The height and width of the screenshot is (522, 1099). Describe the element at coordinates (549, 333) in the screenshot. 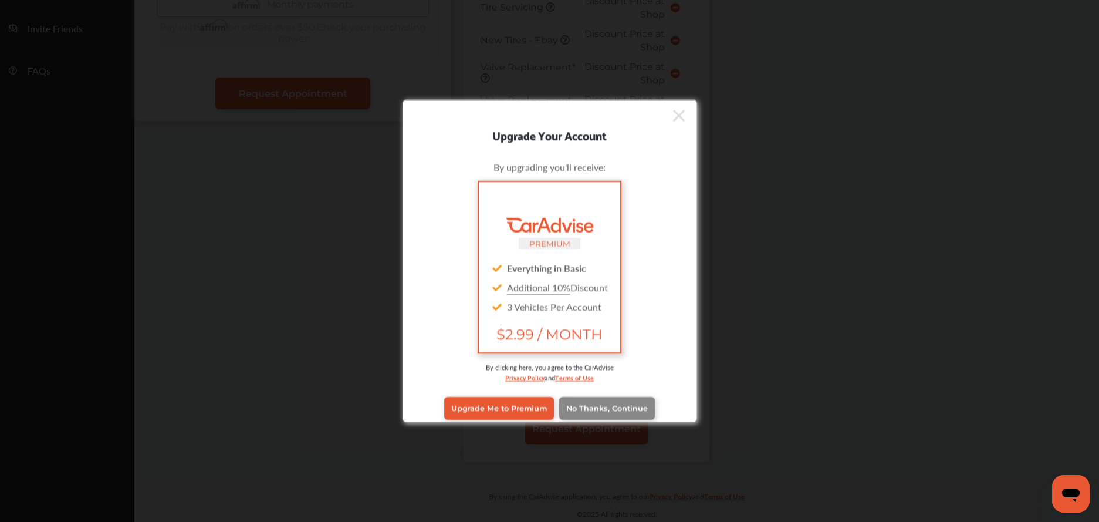

I see `span: $2.99 / MONTH` at that location.